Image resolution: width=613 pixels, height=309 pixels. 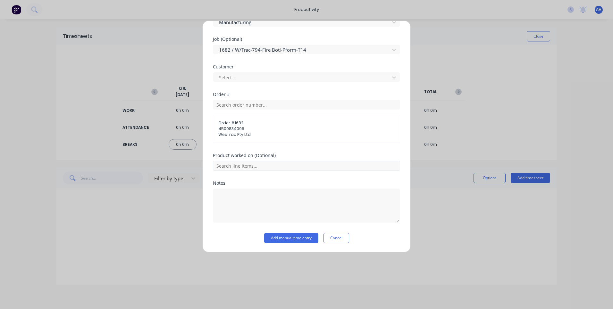 What do you see at coordinates (307, 134) in the screenshot?
I see `span: WesTrac Pty Ltd` at bounding box center [307, 134].